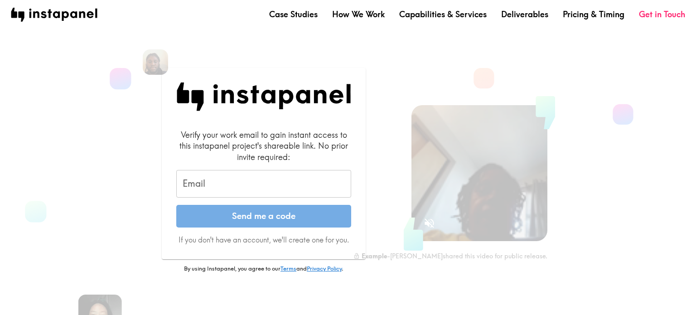 Image resolution: width=696 pixels, height=315 pixels. I want to click on div: Verify your work email to gain instant access to this instapanel project's shareable link. No pri..., so click(264, 146).